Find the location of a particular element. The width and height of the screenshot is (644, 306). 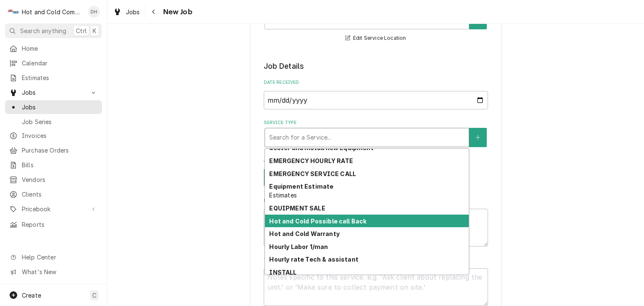

button: Search anythingCtrlK is located at coordinates (53, 31).